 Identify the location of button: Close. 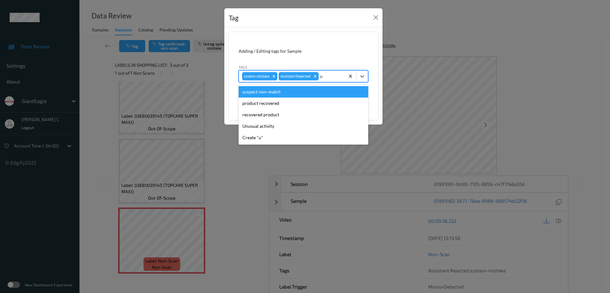
(376, 17).